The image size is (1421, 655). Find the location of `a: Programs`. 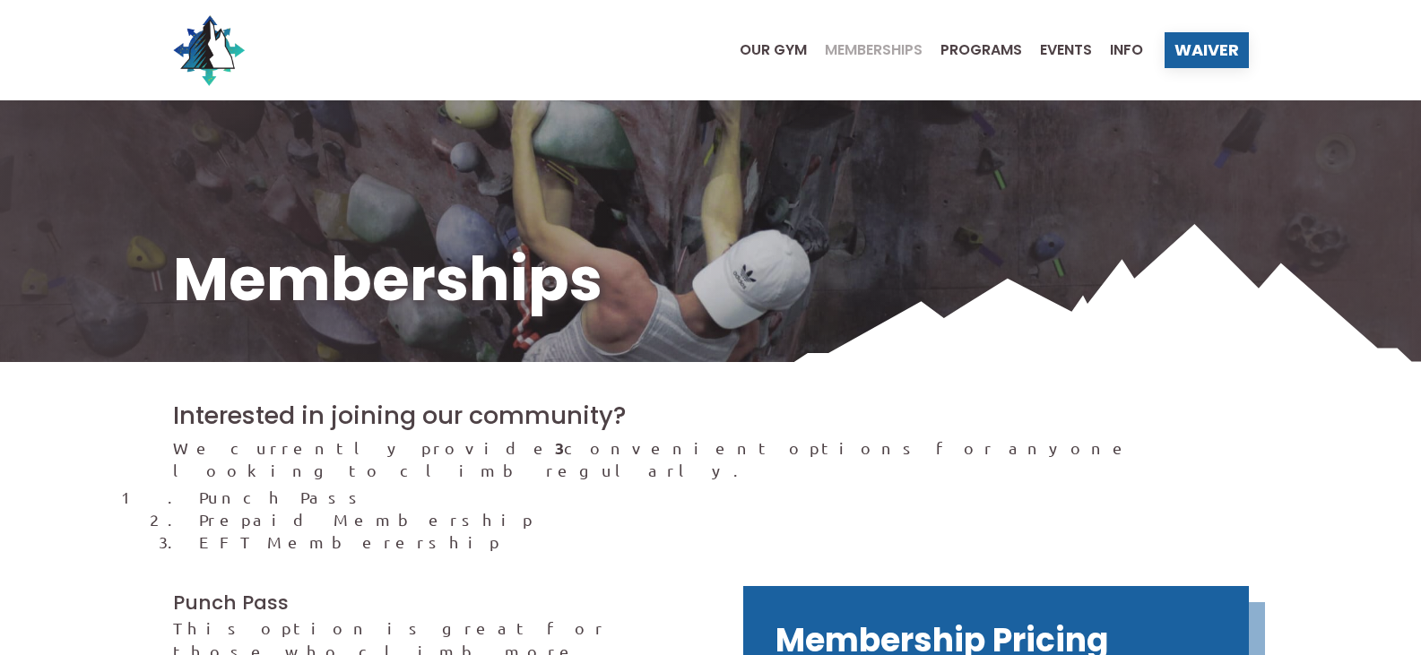

a: Programs is located at coordinates (972, 50).